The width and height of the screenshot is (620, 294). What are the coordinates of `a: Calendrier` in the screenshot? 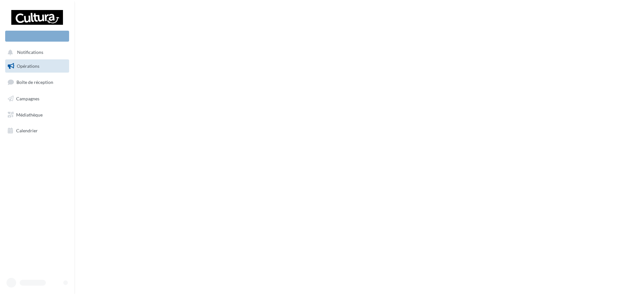 It's located at (37, 131).